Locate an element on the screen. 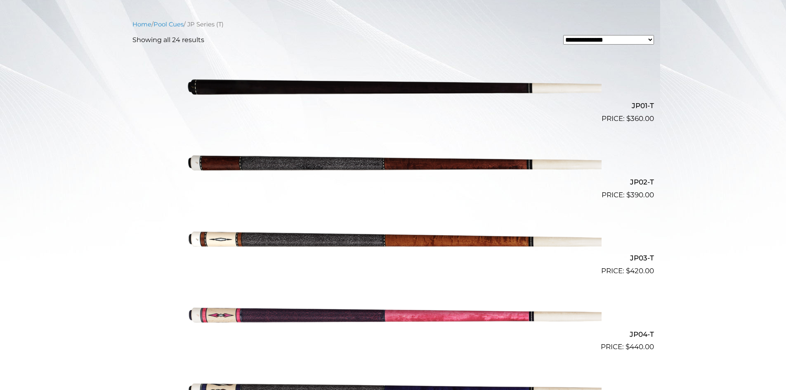 The image size is (786, 390). img: JP03-T is located at coordinates (393, 238).